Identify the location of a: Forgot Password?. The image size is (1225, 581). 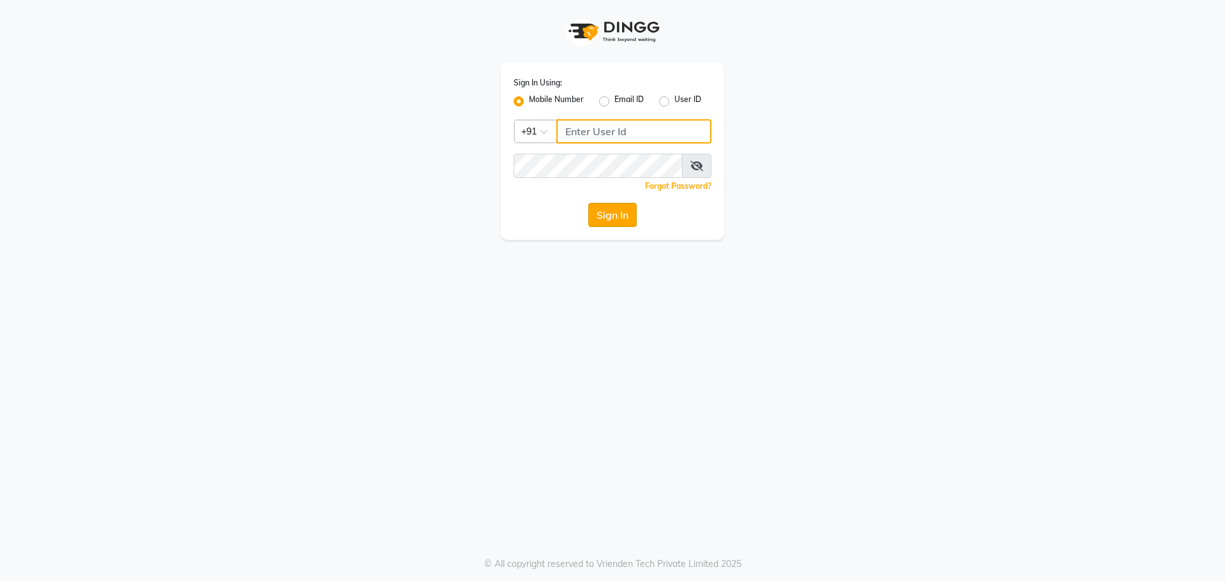
(678, 186).